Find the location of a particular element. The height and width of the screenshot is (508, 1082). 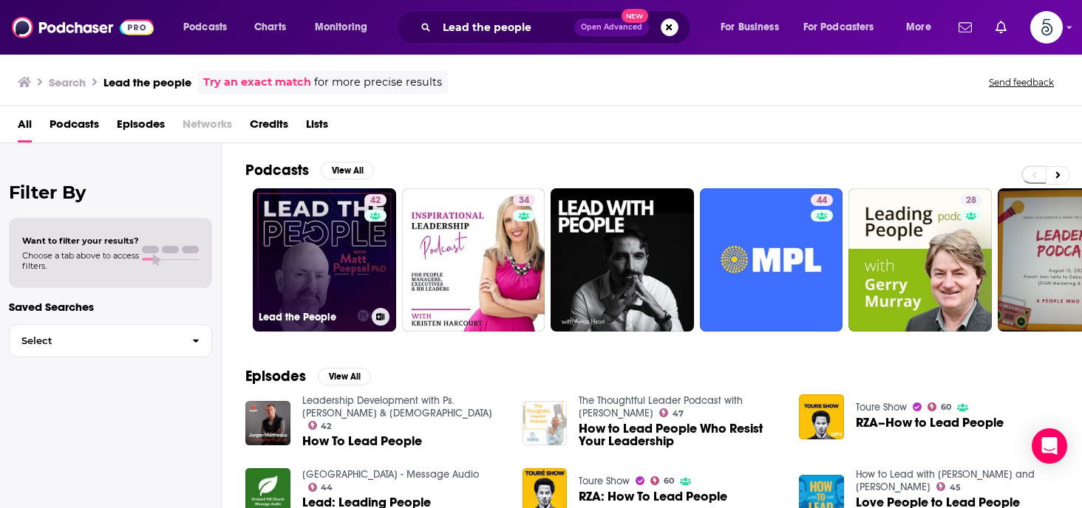

span: More is located at coordinates (919, 27).